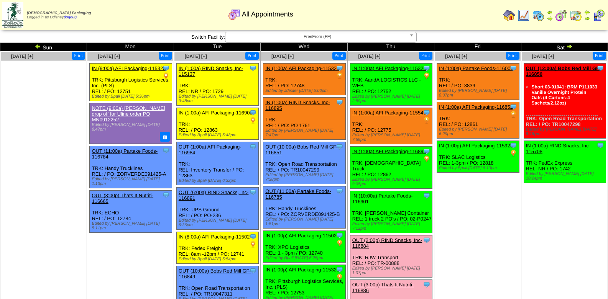 The height and width of the screenshot is (299, 608). Describe the element at coordinates (213, 195) in the screenshot. I see `a: OUT (6:00a) RIND Snacks, Inc-116891` at that location.